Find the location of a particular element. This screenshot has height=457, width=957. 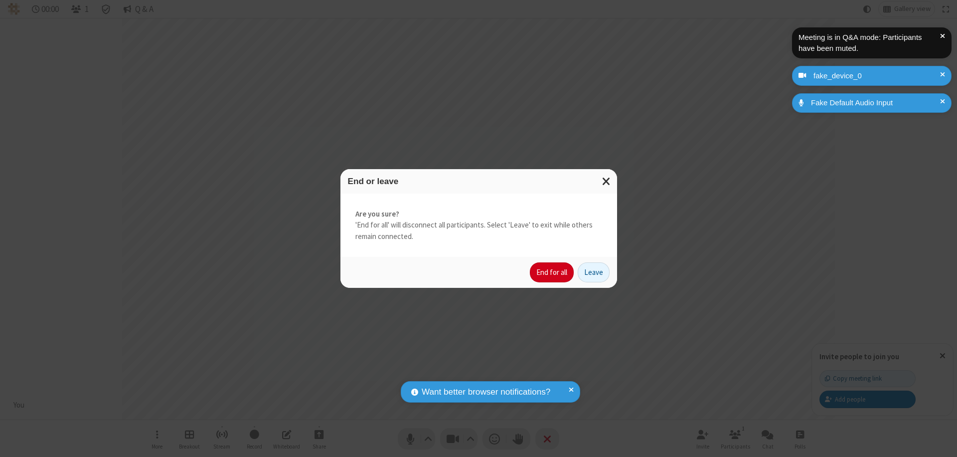

button: Leave is located at coordinates (594, 272).